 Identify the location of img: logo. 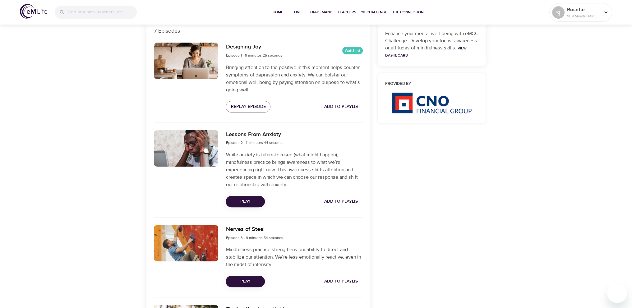
(34, 11).